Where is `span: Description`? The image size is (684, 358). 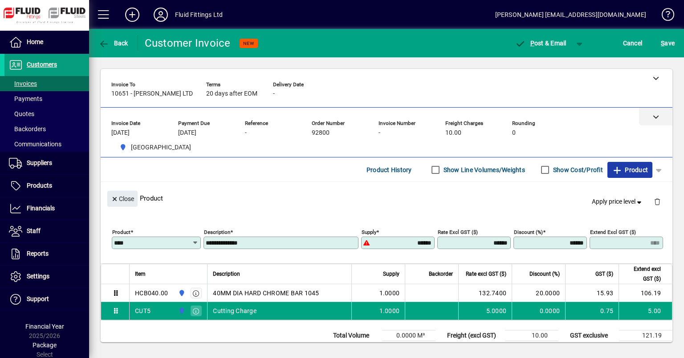 span: Description is located at coordinates (226, 274).